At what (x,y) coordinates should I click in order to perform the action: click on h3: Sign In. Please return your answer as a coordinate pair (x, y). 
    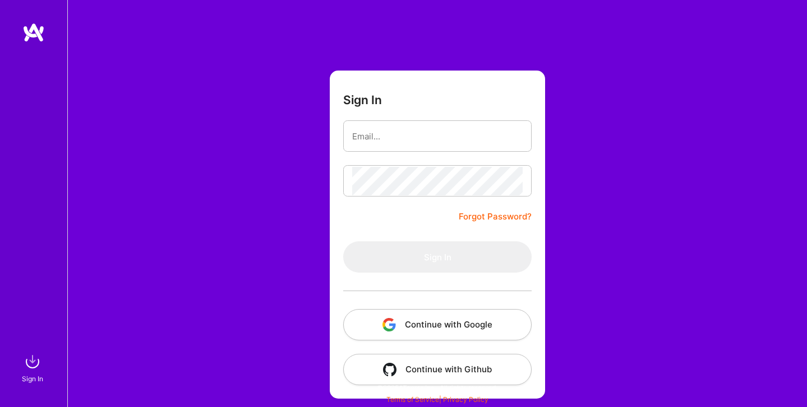
    Looking at the image, I should click on (362, 100).